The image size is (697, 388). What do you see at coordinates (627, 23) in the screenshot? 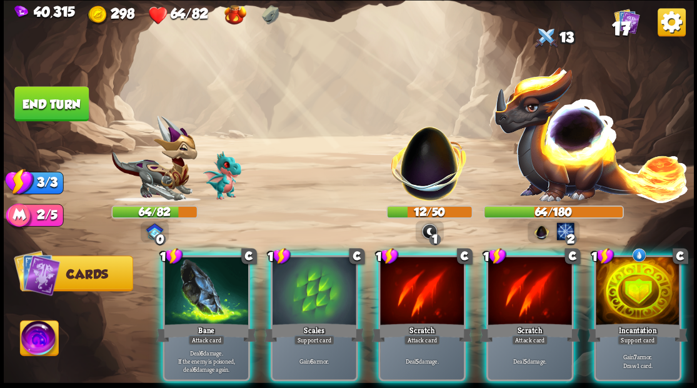
I see `div: View all the cards in your deck` at bounding box center [627, 23].